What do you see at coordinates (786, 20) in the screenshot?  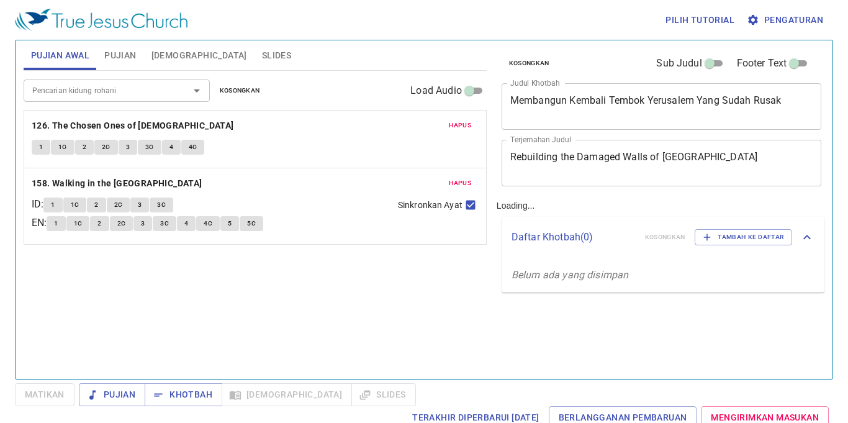 I see `button: Pengaturan` at bounding box center [786, 20].